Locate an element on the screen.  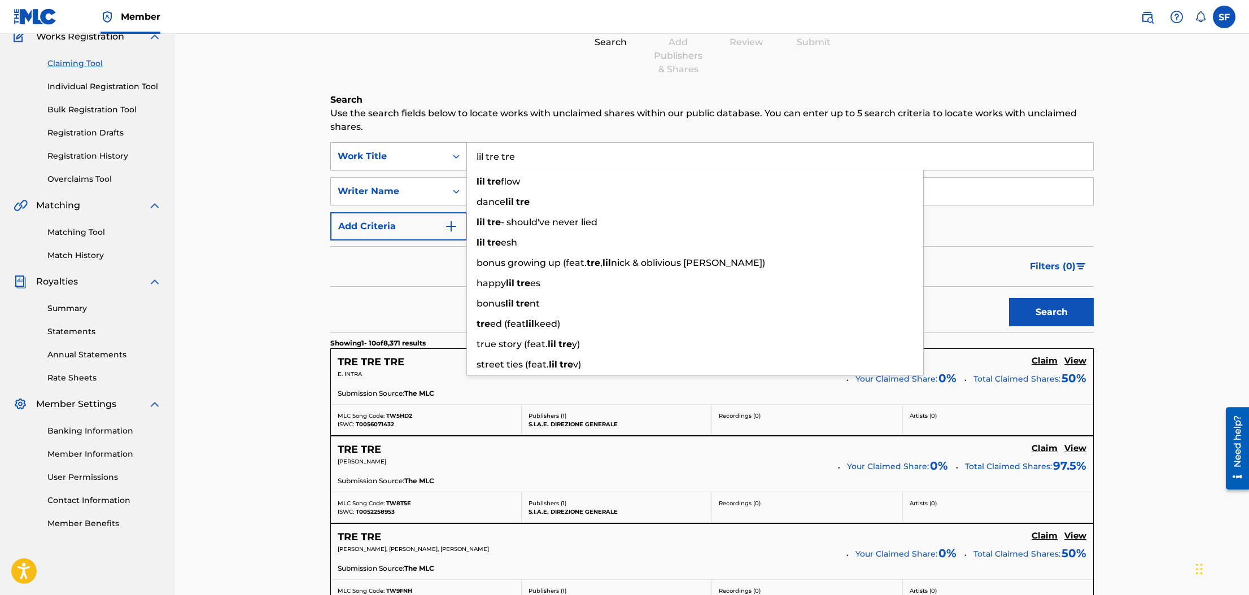
span: bonus growing up (feat. is located at coordinates (531, 262).